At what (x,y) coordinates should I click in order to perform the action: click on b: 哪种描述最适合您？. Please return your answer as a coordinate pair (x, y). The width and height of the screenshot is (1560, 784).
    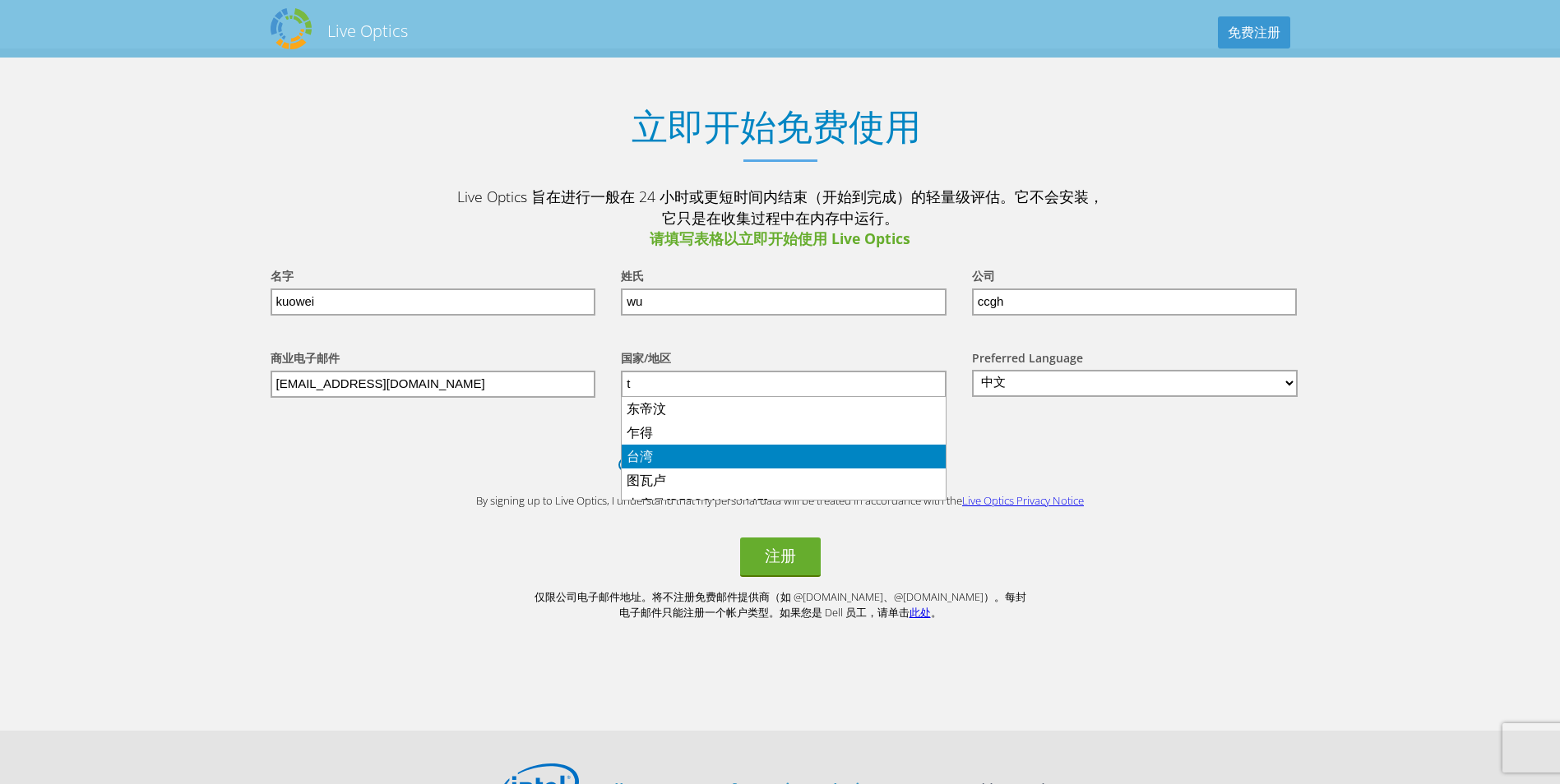
    Looking at the image, I should click on (780, 438).